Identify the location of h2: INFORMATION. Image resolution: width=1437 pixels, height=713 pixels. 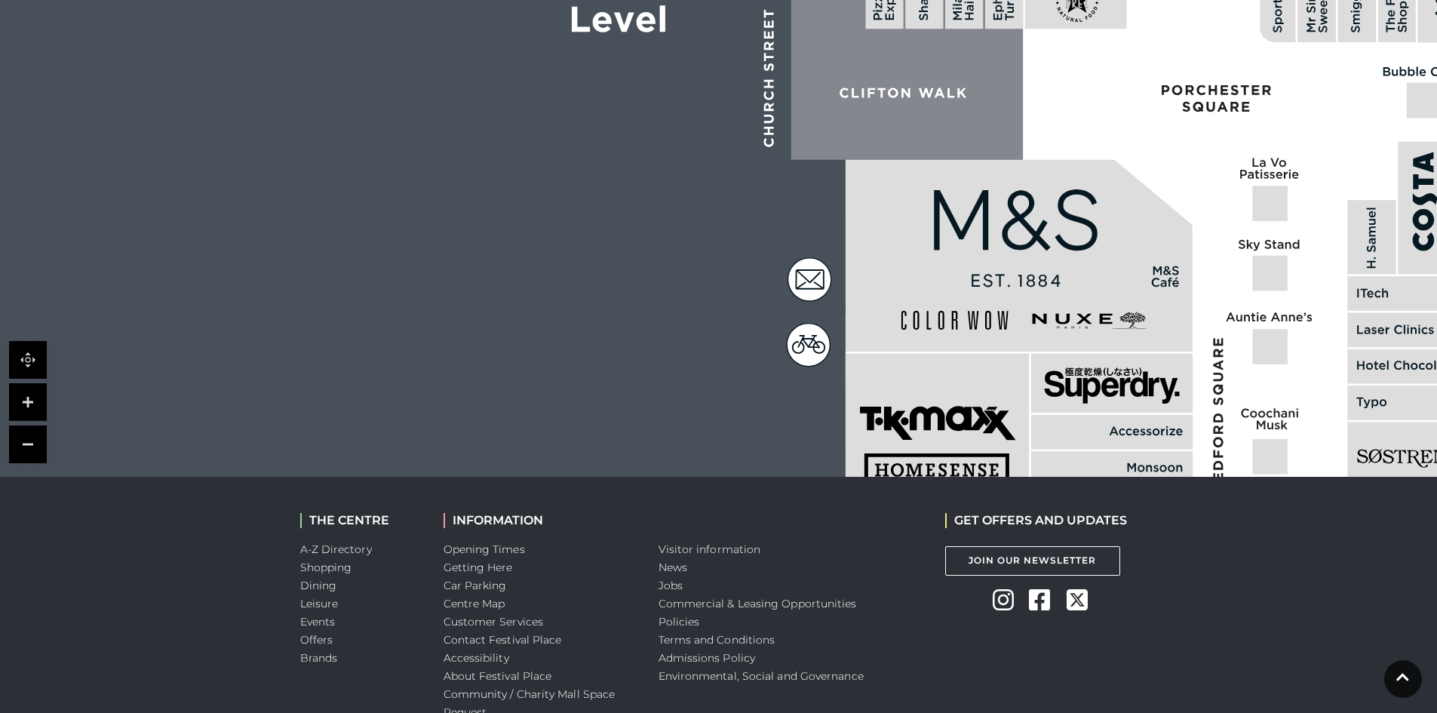
(539, 520).